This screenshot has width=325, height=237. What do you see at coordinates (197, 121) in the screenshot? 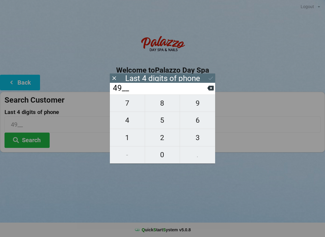
I see `span: 6` at bounding box center [197, 121].